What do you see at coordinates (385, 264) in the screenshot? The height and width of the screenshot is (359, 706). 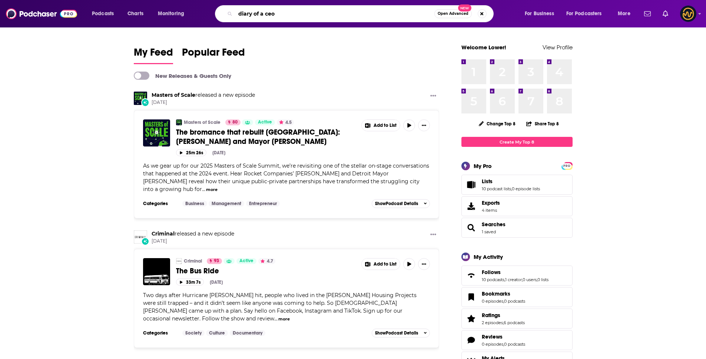 I see `span: Add to List` at bounding box center [385, 264].